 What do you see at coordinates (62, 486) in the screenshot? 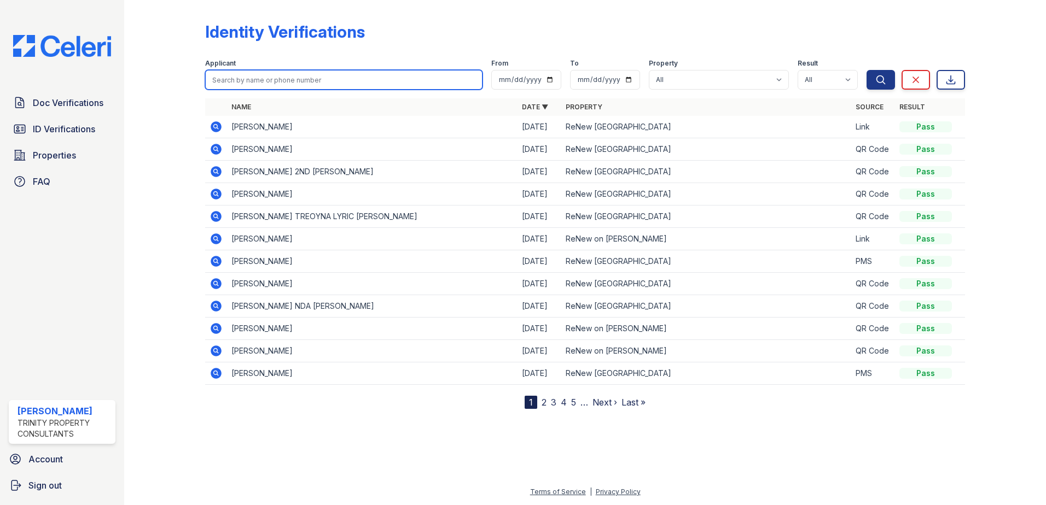
I see `button: Sign out` at bounding box center [62, 486].